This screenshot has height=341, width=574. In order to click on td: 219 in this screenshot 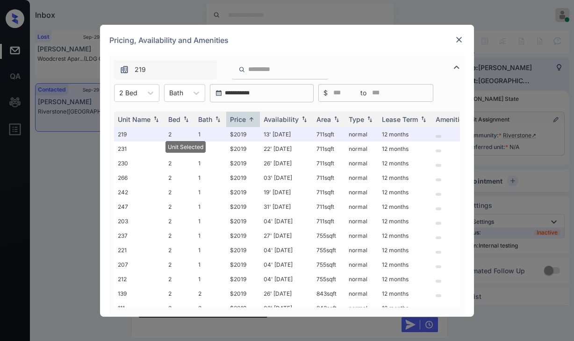, I will do `click(139, 134)`.